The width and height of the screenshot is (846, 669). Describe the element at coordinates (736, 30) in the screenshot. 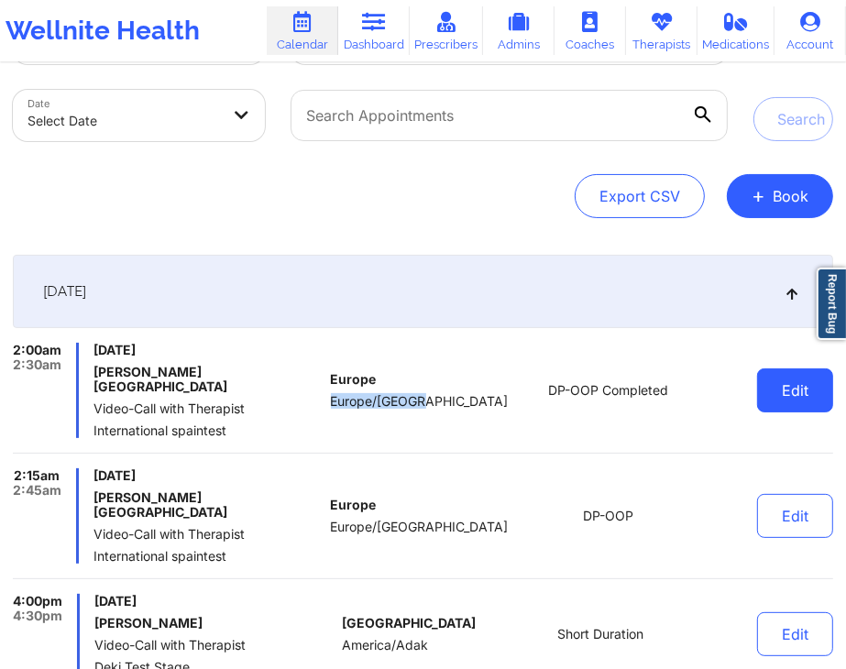

I see `a: Medications` at that location.